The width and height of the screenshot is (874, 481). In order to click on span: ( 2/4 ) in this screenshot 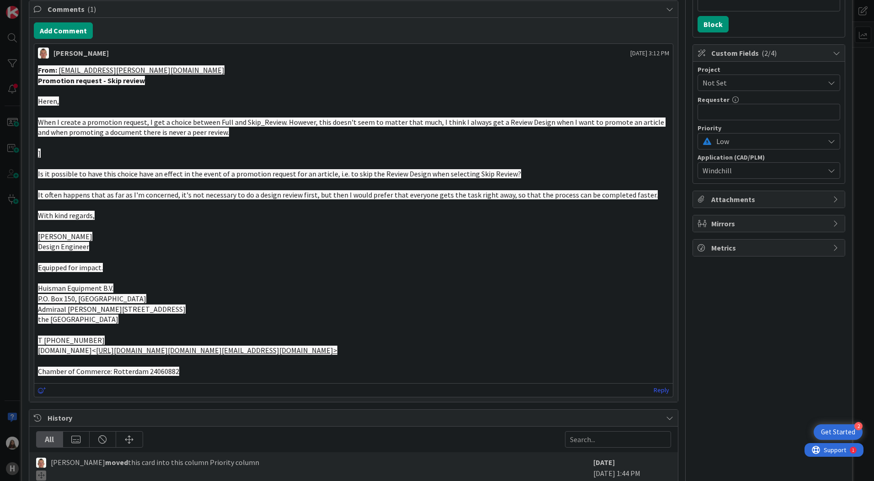, I will do `click(769, 53)`.